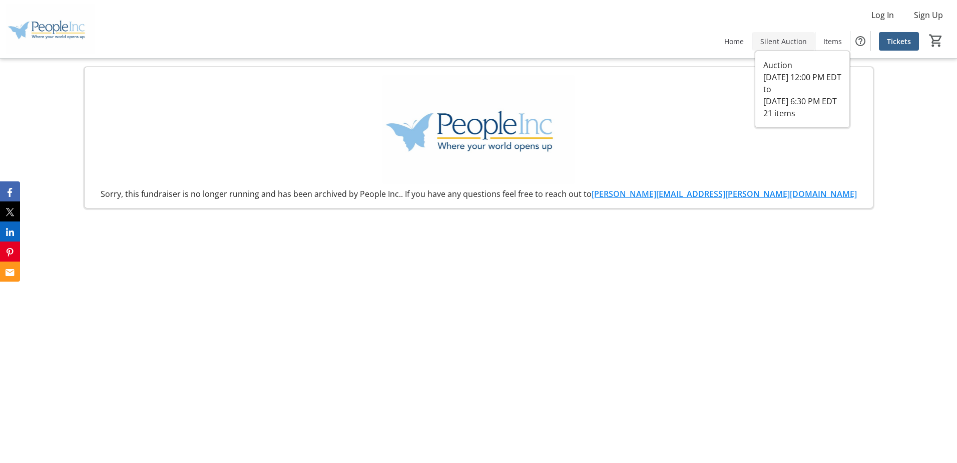  What do you see at coordinates (929, 15) in the screenshot?
I see `button: Sign Up` at bounding box center [929, 15].